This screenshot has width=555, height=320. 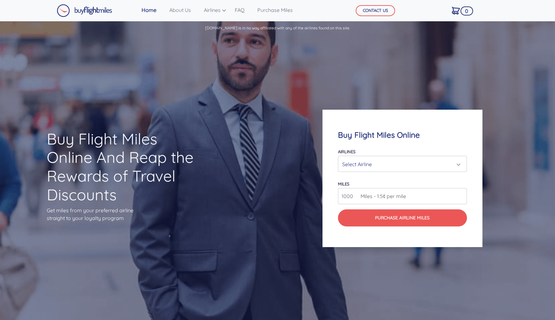 What do you see at coordinates (402, 164) in the screenshot?
I see `button: Select Airline` at bounding box center [402, 164].